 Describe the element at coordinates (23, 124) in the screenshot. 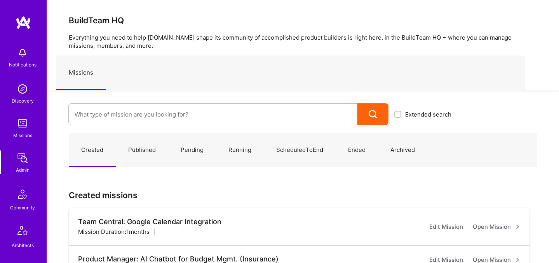

I see `img: teamwork` at that location.